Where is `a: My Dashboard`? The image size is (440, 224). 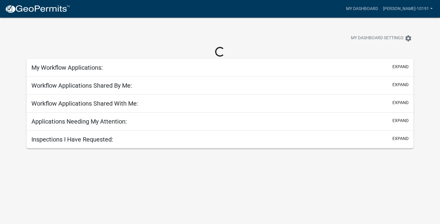
a: My Dashboard is located at coordinates (362, 9).